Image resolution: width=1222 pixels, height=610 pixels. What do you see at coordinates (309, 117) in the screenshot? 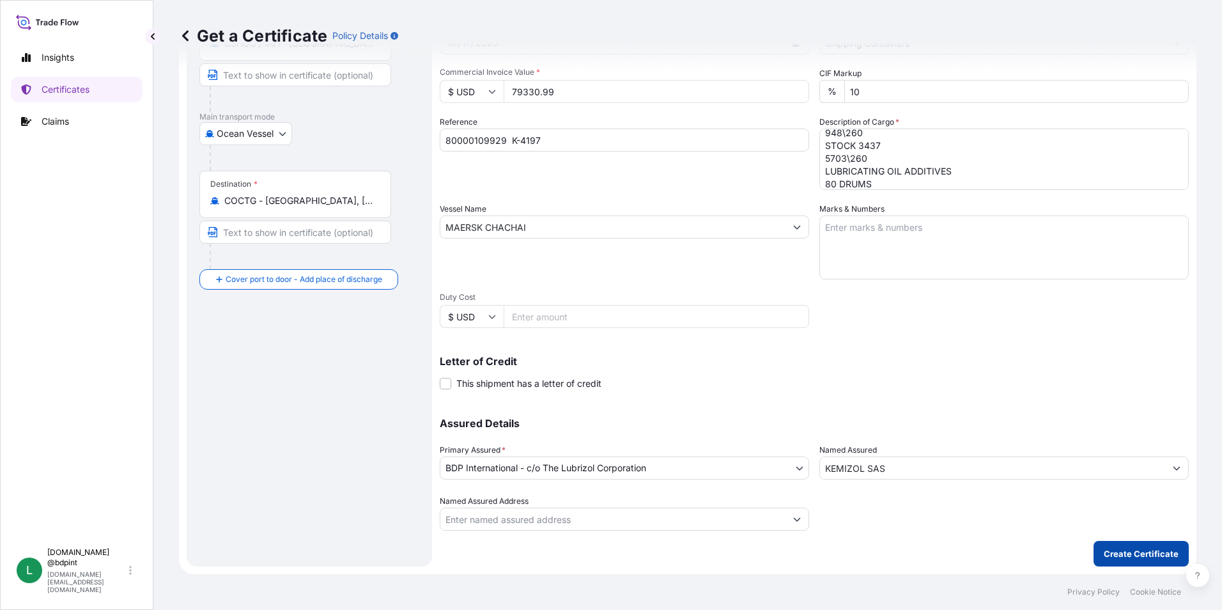
I see `p: Main transport mode` at bounding box center [309, 117].